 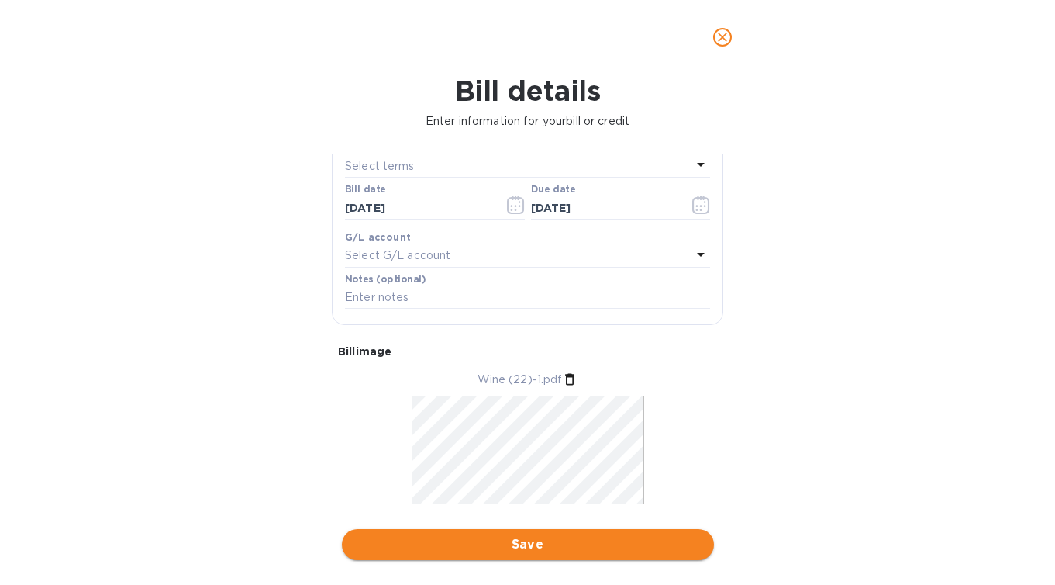 What do you see at coordinates (520, 379) in the screenshot?
I see `p: Wine (22)-1.pdf` at bounding box center [520, 379].